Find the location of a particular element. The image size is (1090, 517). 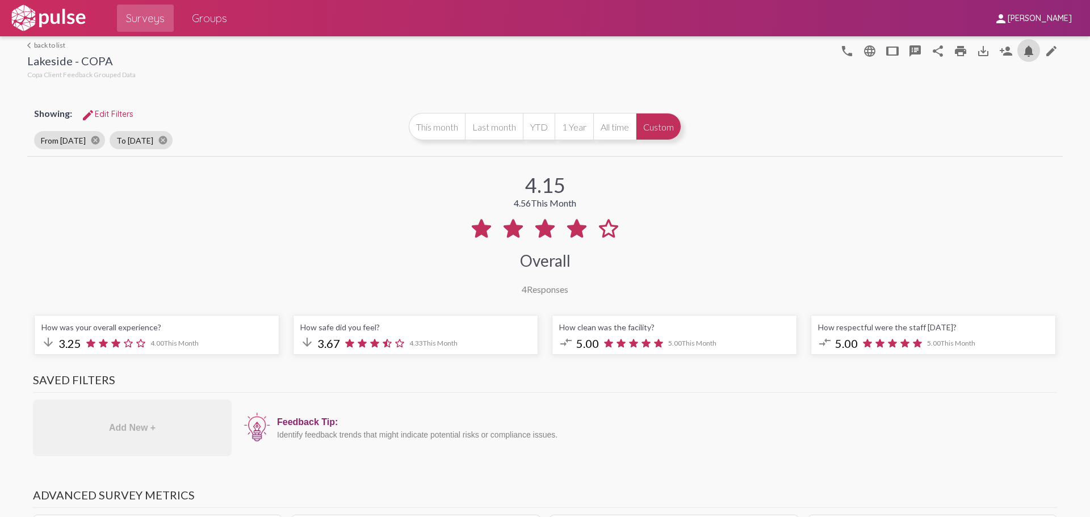

div: How clean was the facility? is located at coordinates (675, 327).